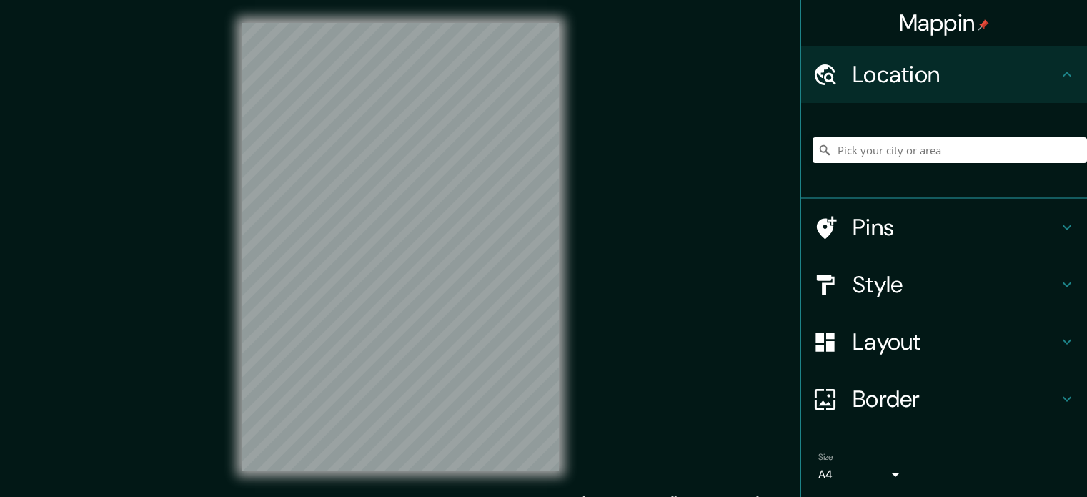 This screenshot has height=497, width=1087. Describe the element at coordinates (944, 284) in the screenshot. I see `div: Style` at that location.